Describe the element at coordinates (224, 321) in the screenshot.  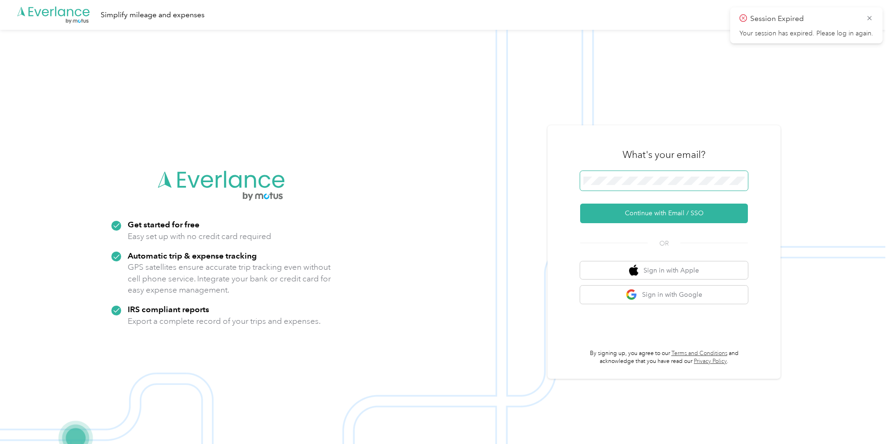
I see `p: Export a complete record of your trips and expenses.` at that location.